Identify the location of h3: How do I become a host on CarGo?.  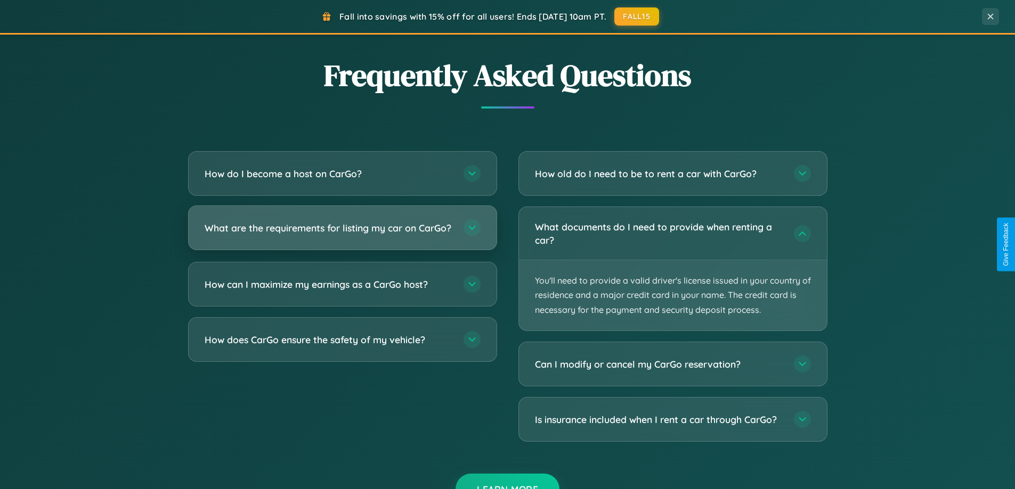
(329, 174).